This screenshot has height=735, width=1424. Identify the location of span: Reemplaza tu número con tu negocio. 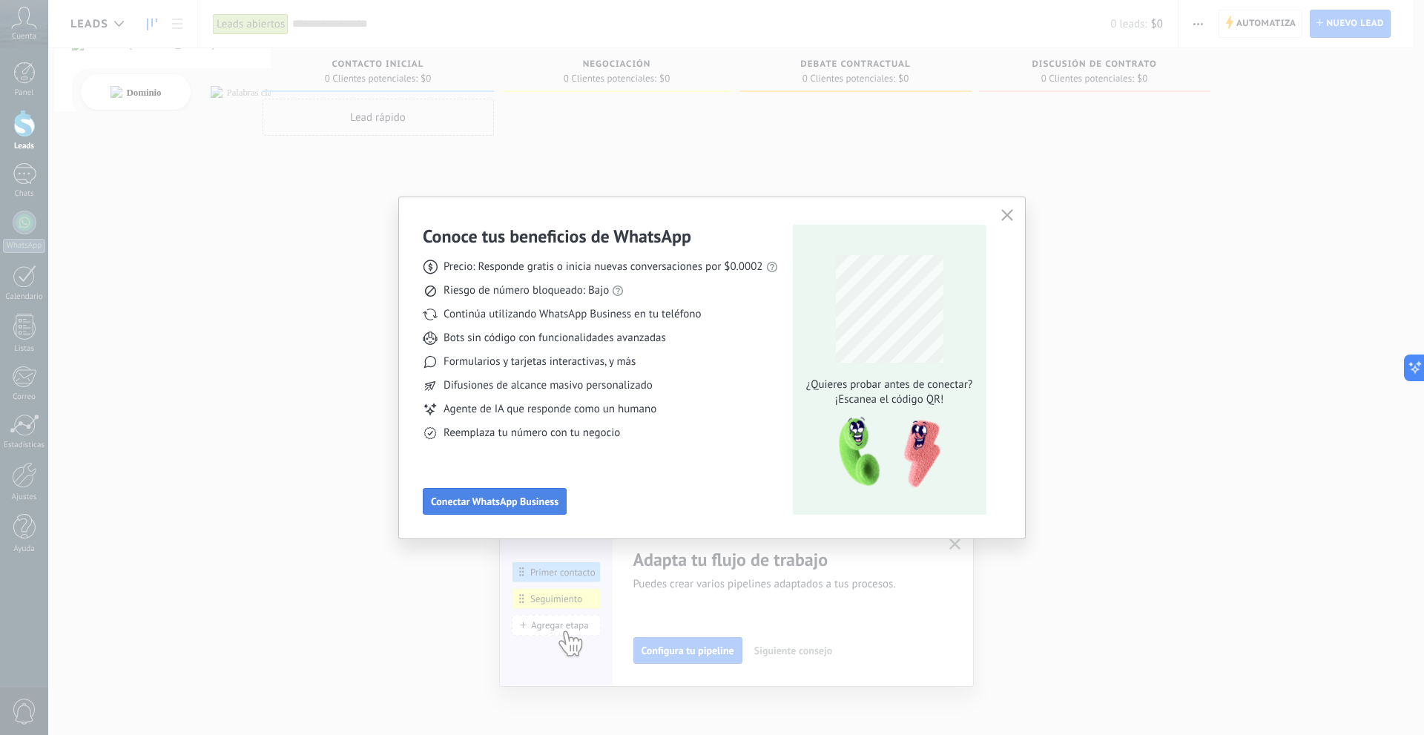
(532, 433).